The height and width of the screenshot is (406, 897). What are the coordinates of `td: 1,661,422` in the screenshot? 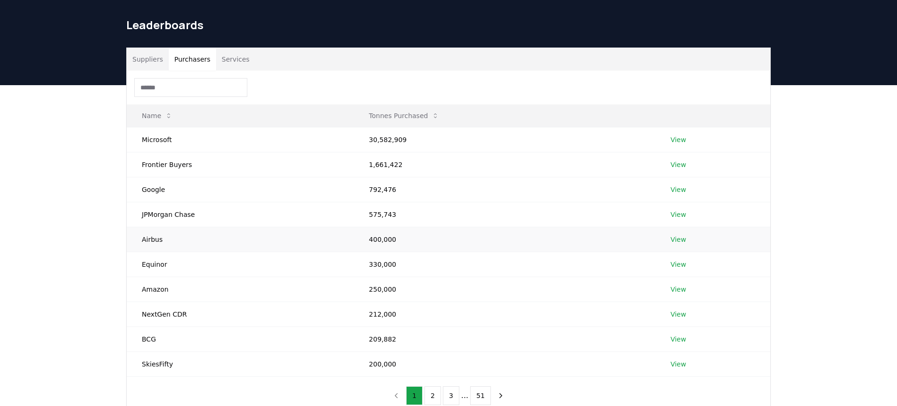 It's located at (504, 164).